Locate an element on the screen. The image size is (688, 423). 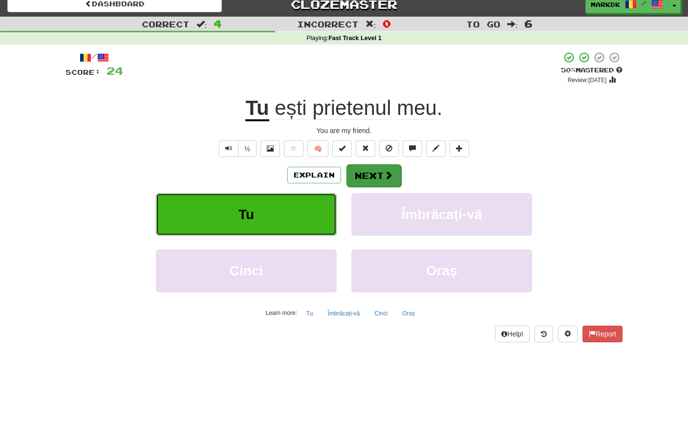
span: Correct is located at coordinates (166, 24).